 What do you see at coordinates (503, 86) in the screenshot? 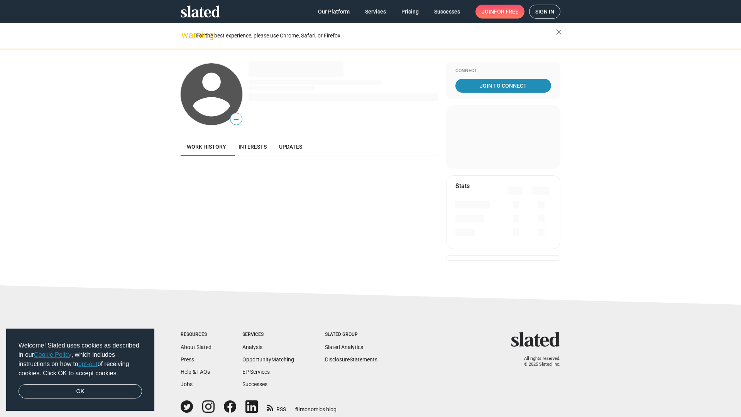
I see `span: Join To Connect` at bounding box center [503, 86].